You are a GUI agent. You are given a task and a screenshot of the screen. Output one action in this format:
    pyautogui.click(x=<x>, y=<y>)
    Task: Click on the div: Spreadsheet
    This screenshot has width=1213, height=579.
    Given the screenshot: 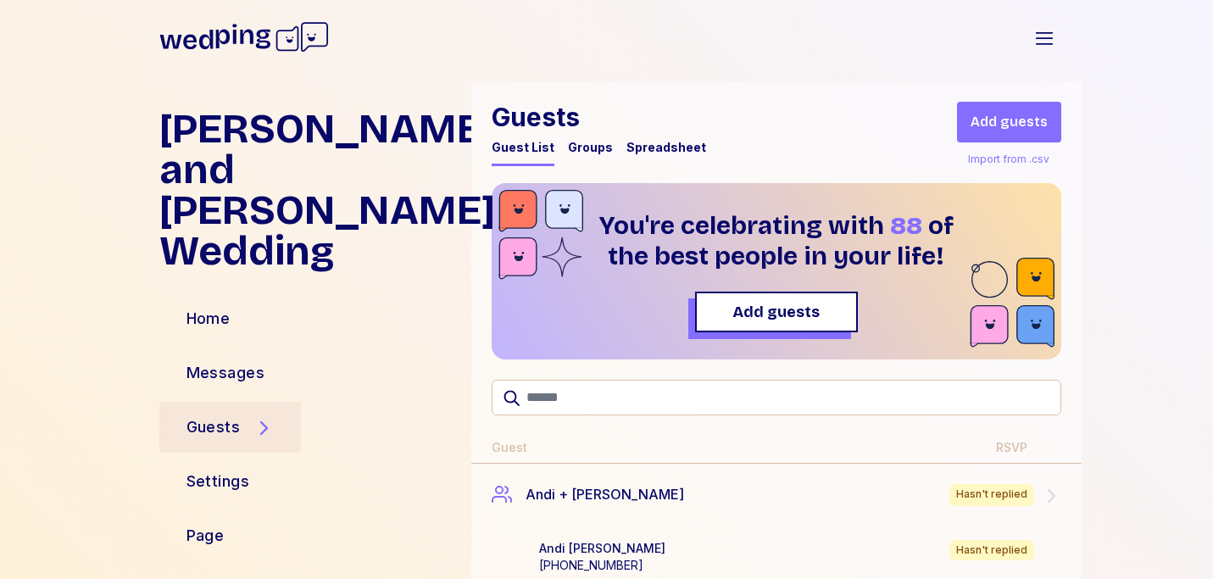 What is the action you would take?
    pyautogui.click(x=667, y=148)
    